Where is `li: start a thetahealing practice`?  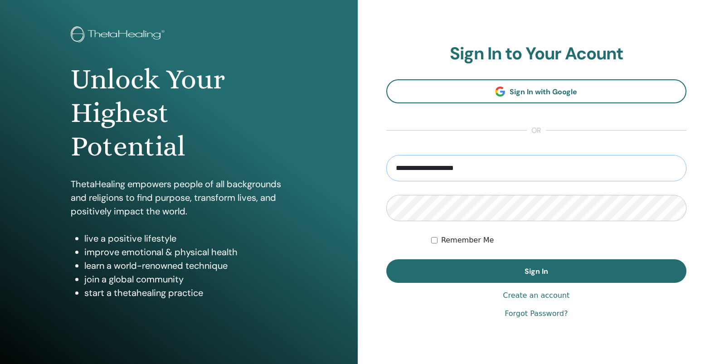
li: start a thetahealing practice is located at coordinates (186, 293).